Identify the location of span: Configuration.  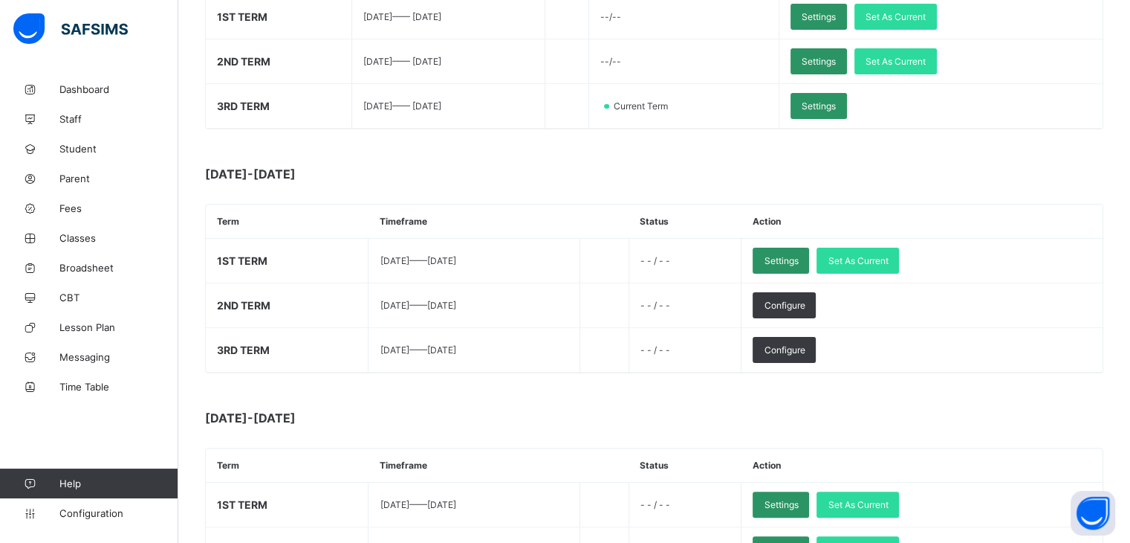
(118, 513).